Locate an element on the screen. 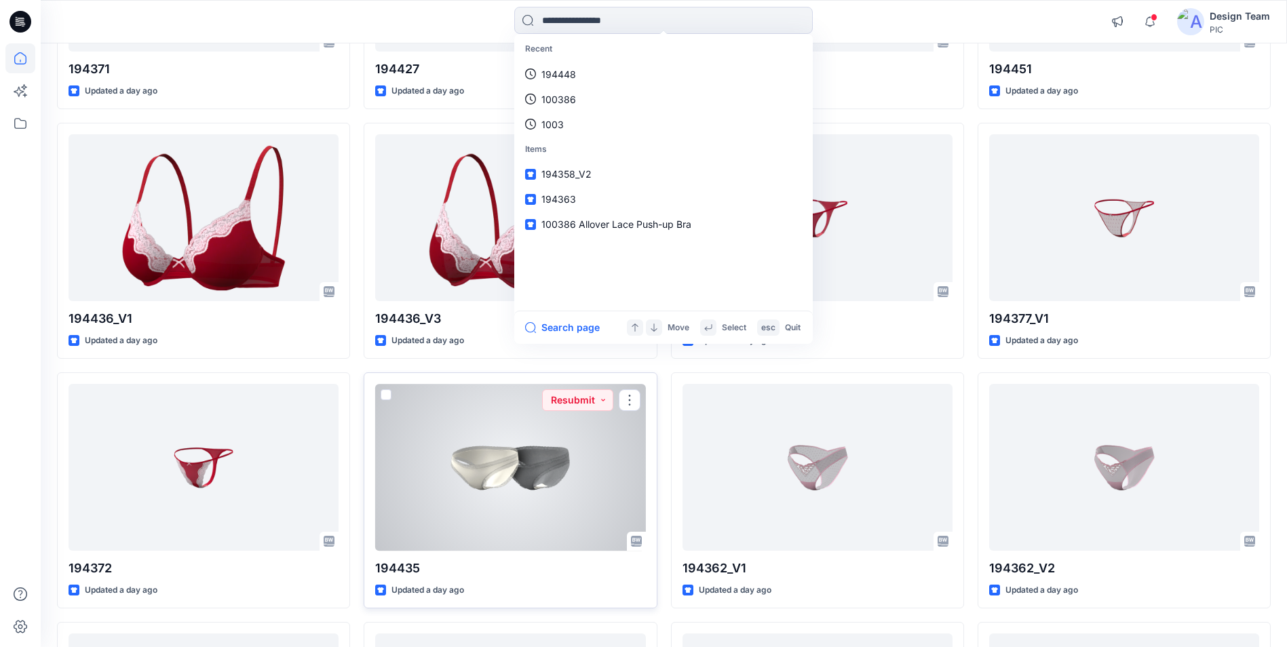 The width and height of the screenshot is (1287, 647). p: 194427 is located at coordinates (510, 69).